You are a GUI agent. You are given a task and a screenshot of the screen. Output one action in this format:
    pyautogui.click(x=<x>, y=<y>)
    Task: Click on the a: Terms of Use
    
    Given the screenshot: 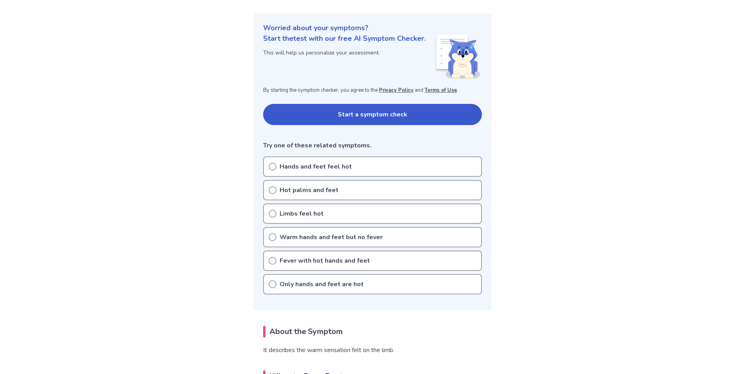 What is the action you would take?
    pyautogui.click(x=440, y=90)
    